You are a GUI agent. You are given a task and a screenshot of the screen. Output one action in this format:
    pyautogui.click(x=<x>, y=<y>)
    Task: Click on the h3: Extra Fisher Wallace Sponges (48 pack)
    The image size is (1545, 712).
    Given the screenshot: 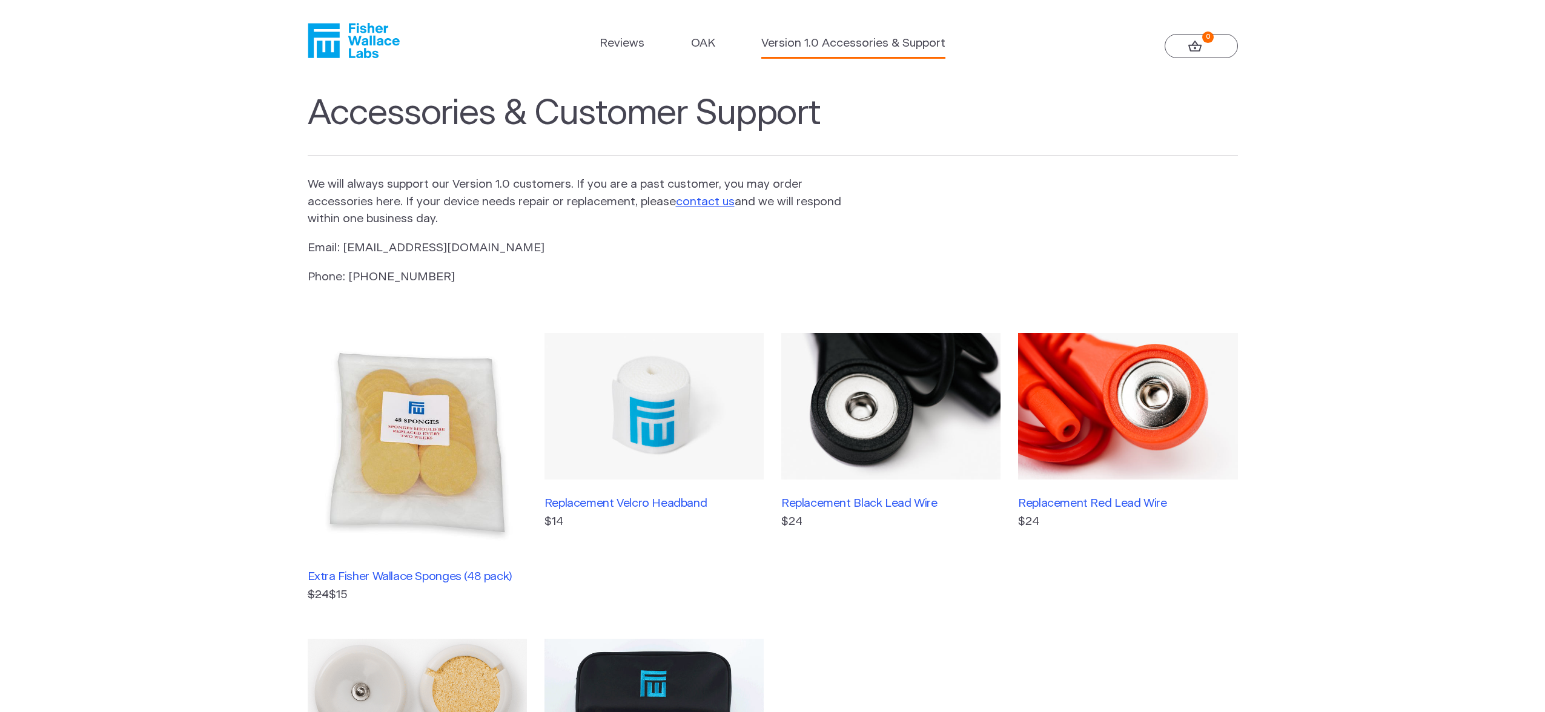 What is the action you would take?
    pyautogui.click(x=417, y=576)
    